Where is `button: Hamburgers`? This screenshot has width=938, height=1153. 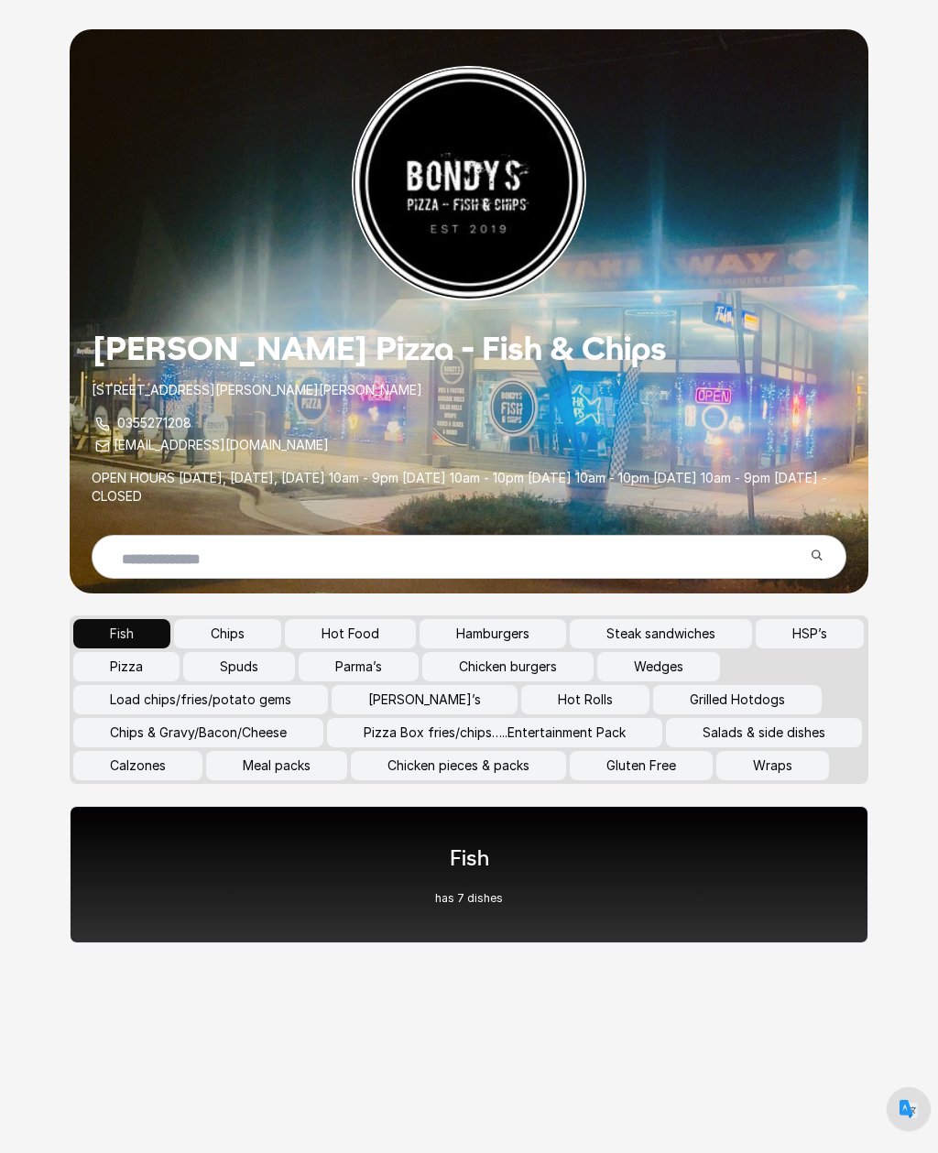 button: Hamburgers is located at coordinates (493, 634).